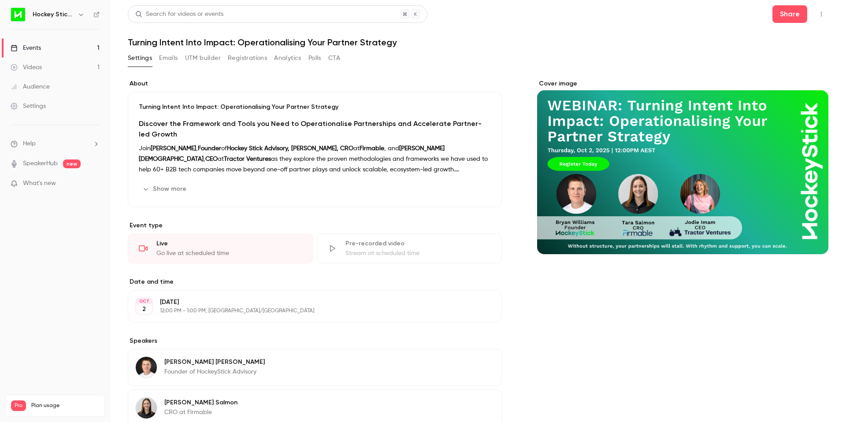 This screenshot has width=846, height=422. Describe the element at coordinates (334, 58) in the screenshot. I see `button: CTA` at that location.